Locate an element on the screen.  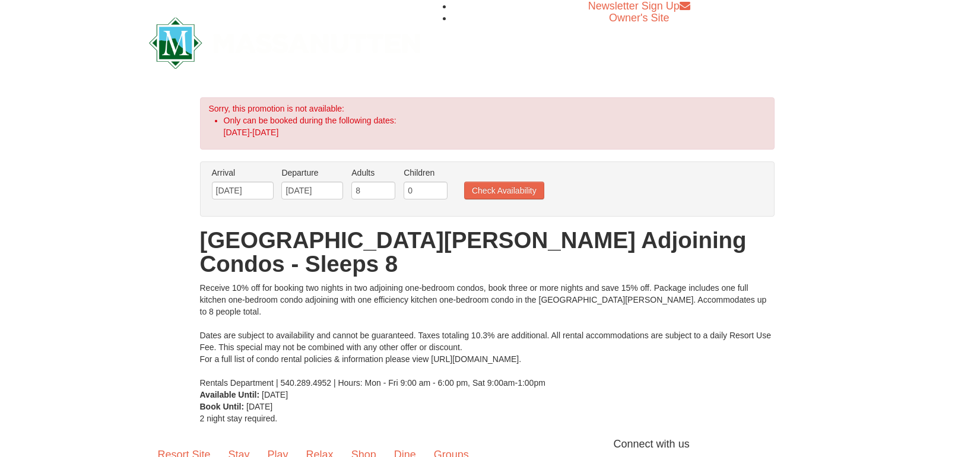
label: Arrival is located at coordinates (243, 173).